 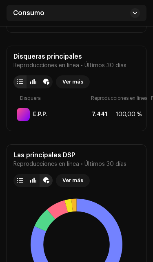 What do you see at coordinates (102, 115) in the screenshot?
I see `div: 7.441` at bounding box center [102, 115].